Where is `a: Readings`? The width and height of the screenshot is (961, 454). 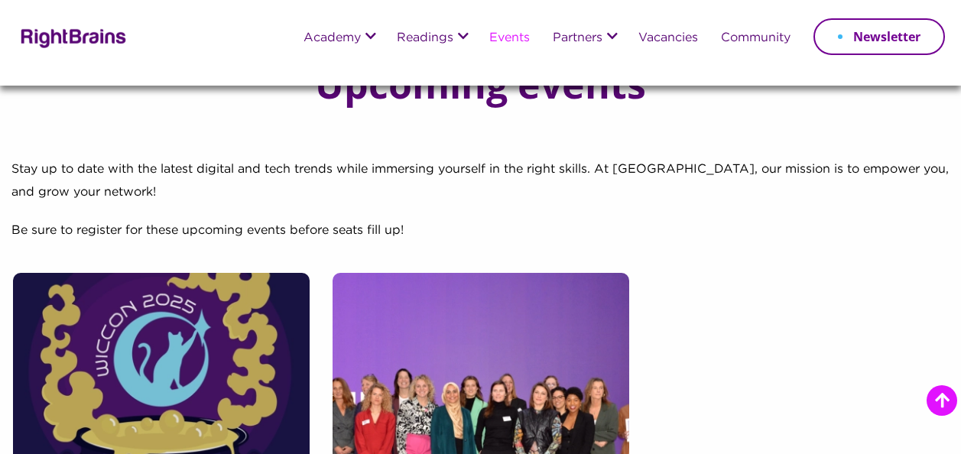 a: Readings is located at coordinates (425, 38).